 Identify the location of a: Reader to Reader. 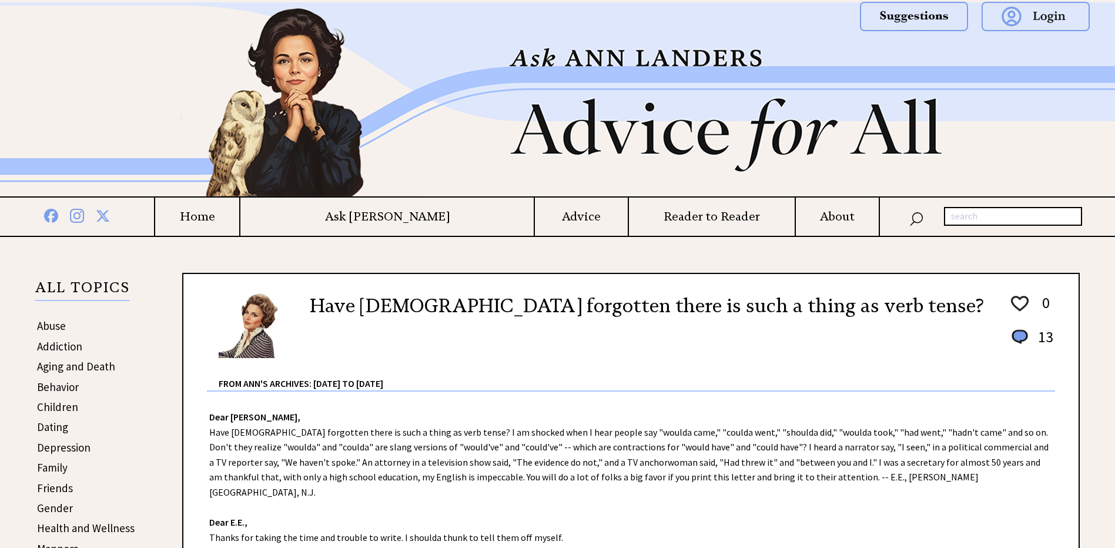
(711, 216).